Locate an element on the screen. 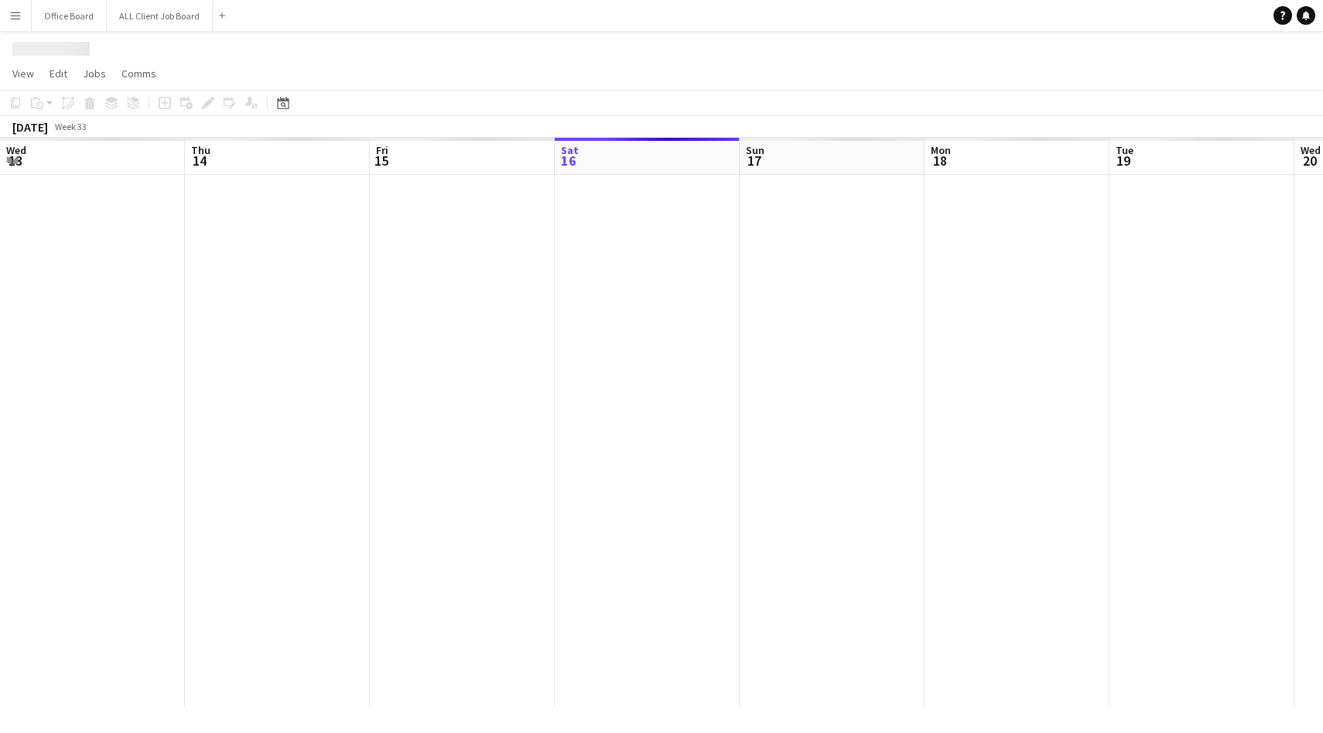 The height and width of the screenshot is (733, 1323). span: Comms is located at coordinates (139, 74).